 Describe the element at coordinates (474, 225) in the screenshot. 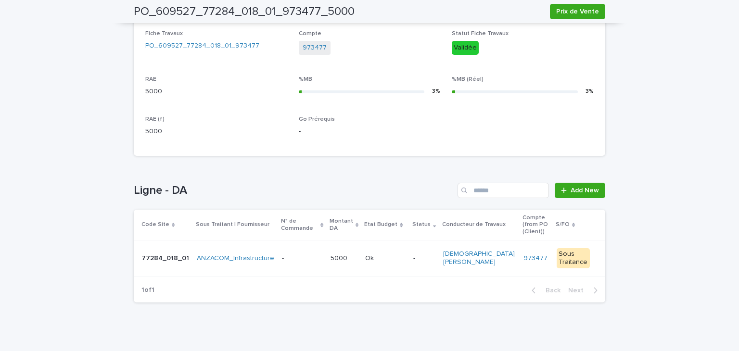

I see `p: Conducteur de Travaux` at that location.